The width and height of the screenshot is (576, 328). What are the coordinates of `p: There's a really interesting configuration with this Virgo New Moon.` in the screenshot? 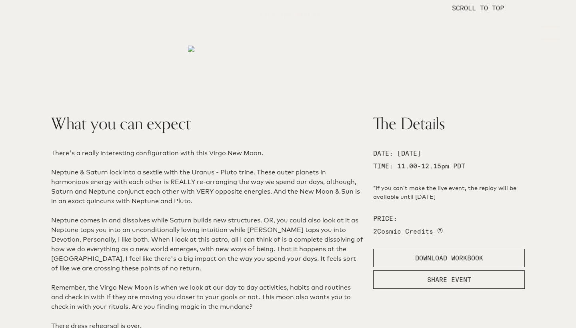 It's located at (207, 153).